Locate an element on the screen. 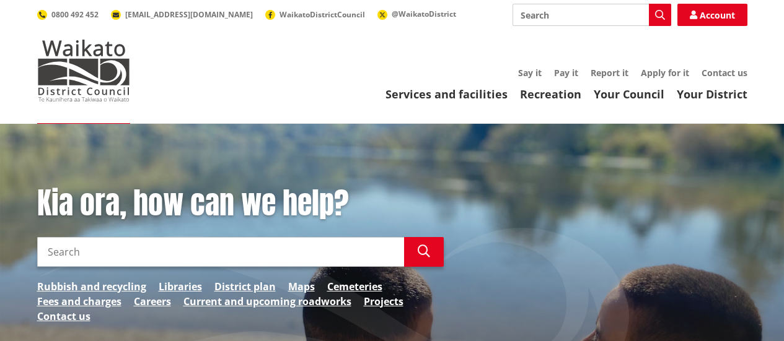  a: Projects is located at coordinates (384, 302).